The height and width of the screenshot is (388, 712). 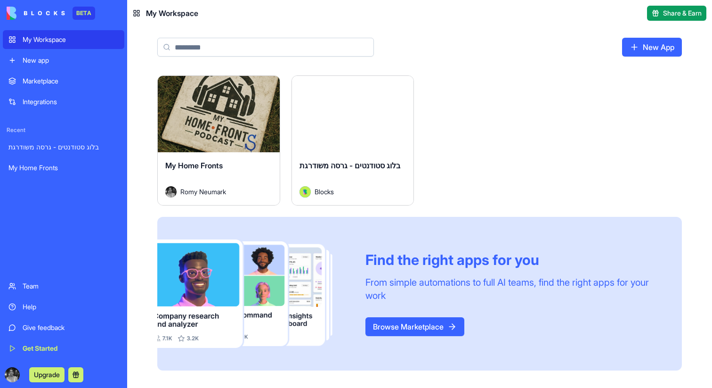 What do you see at coordinates (36, 13) in the screenshot?
I see `img: logo` at bounding box center [36, 13].